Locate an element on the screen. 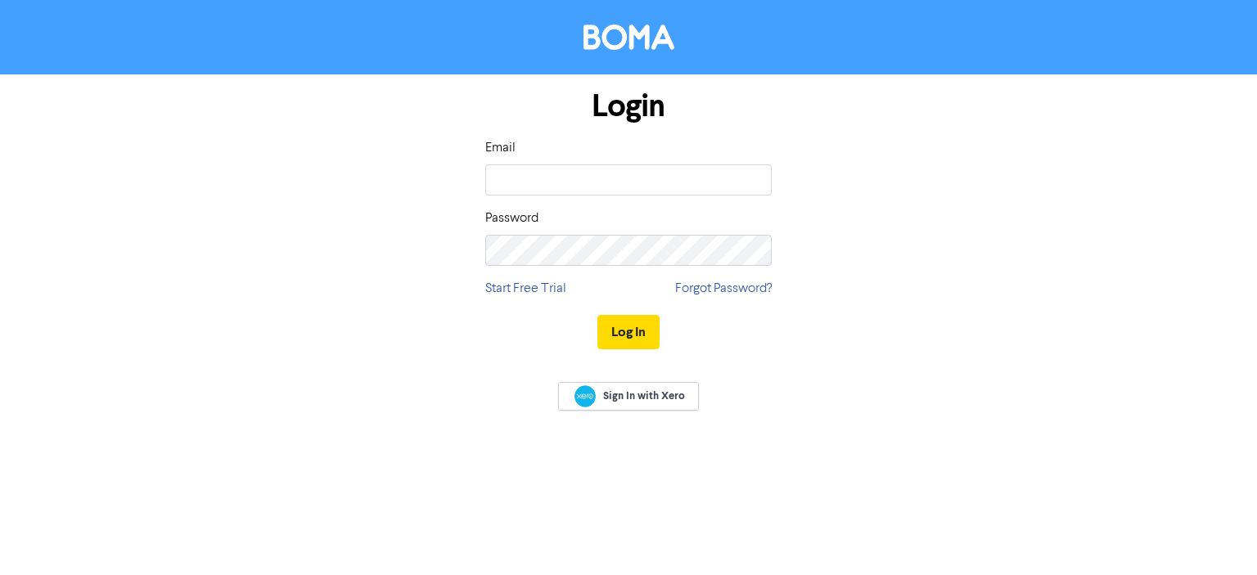 The width and height of the screenshot is (1257, 575). img: BOMA Logo is located at coordinates (628, 37).